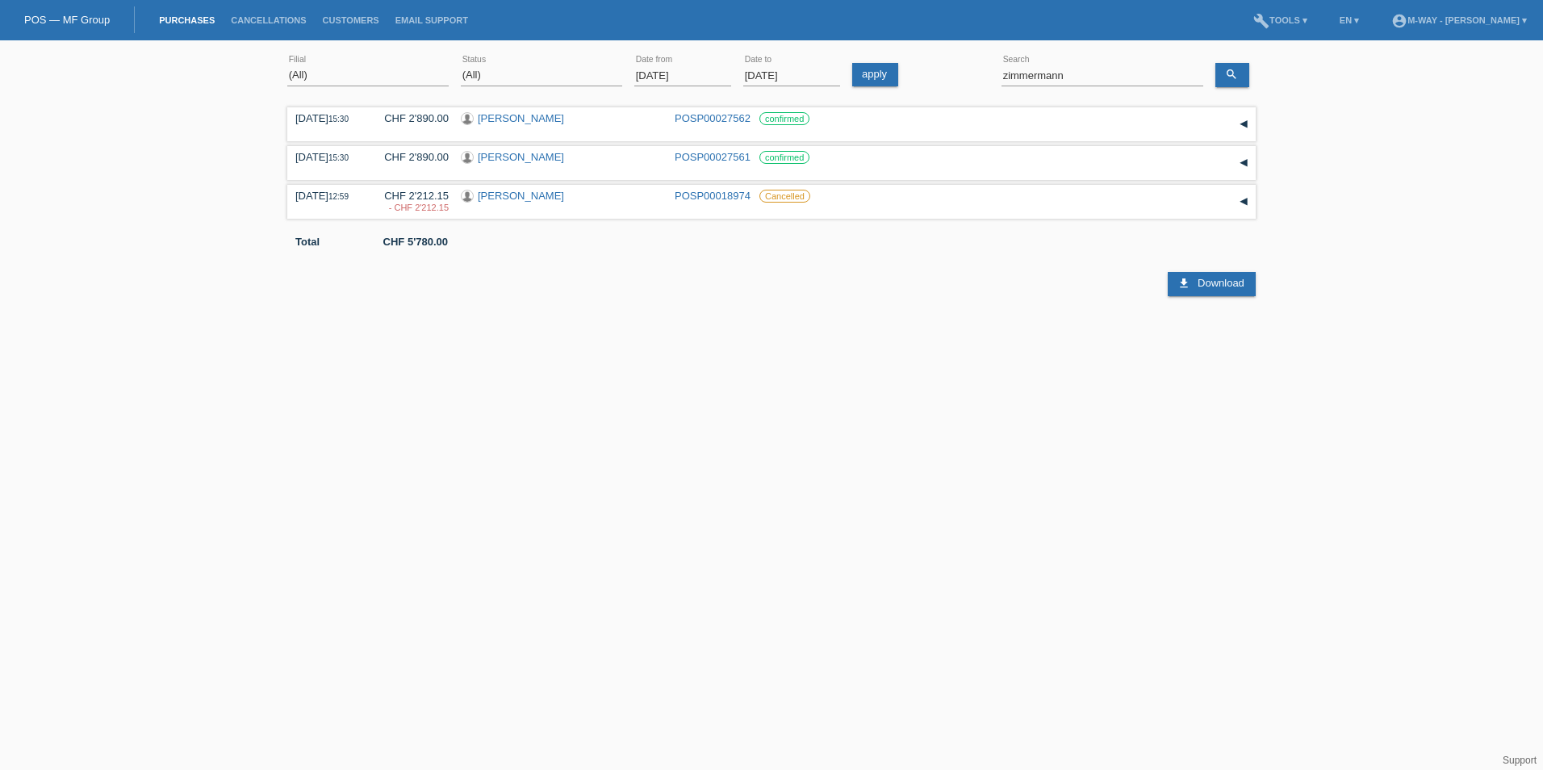 Image resolution: width=1543 pixels, height=770 pixels. What do you see at coordinates (186, 20) in the screenshot?
I see `a: Purchases` at bounding box center [186, 20].